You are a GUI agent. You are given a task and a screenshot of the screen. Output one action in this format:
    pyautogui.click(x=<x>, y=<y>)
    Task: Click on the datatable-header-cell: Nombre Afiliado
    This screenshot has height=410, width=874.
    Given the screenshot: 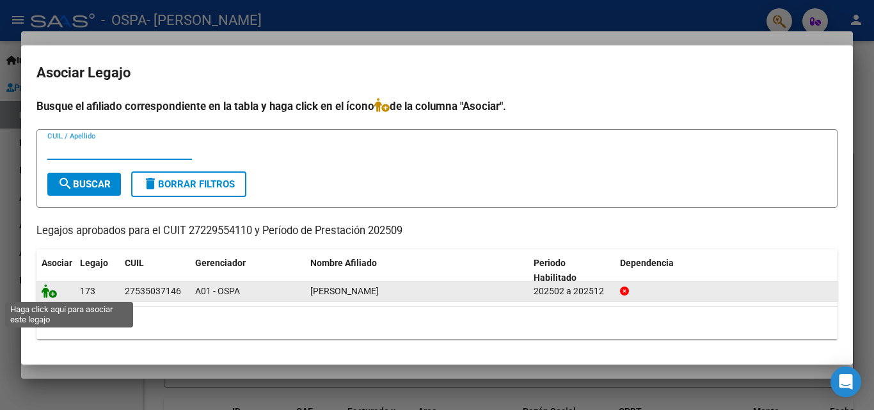 What is the action you would take?
    pyautogui.click(x=416, y=271)
    